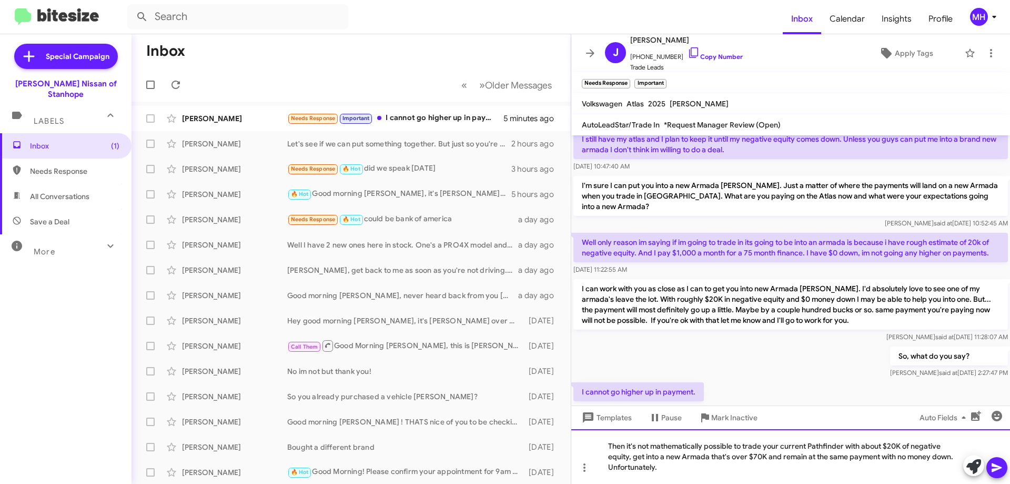  Describe the element at coordinates (897, 19) in the screenshot. I see `a: Insights` at that location.